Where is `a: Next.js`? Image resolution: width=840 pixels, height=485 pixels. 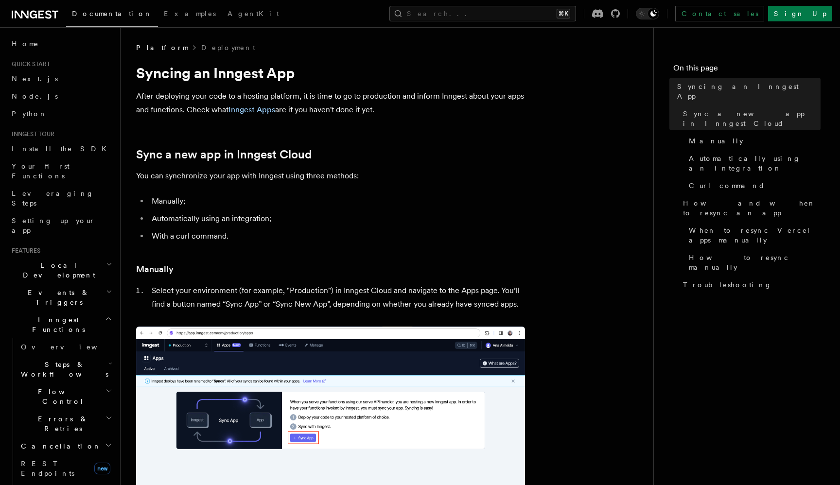
a: Next.js is located at coordinates (61, 79).